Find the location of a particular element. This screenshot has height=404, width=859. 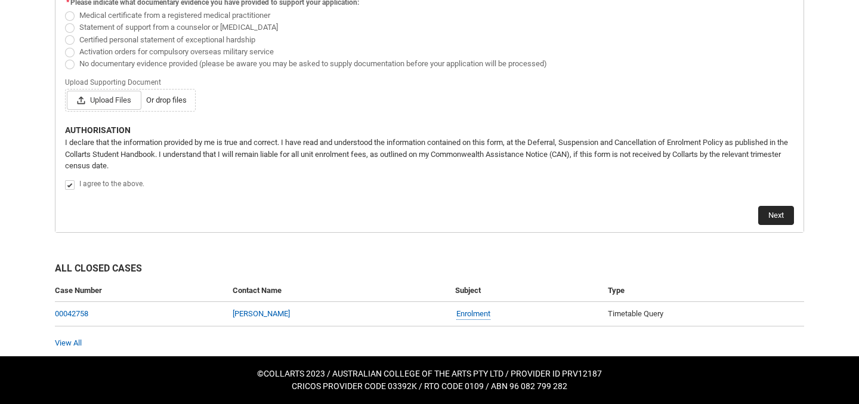

button: Next is located at coordinates (776, 215).